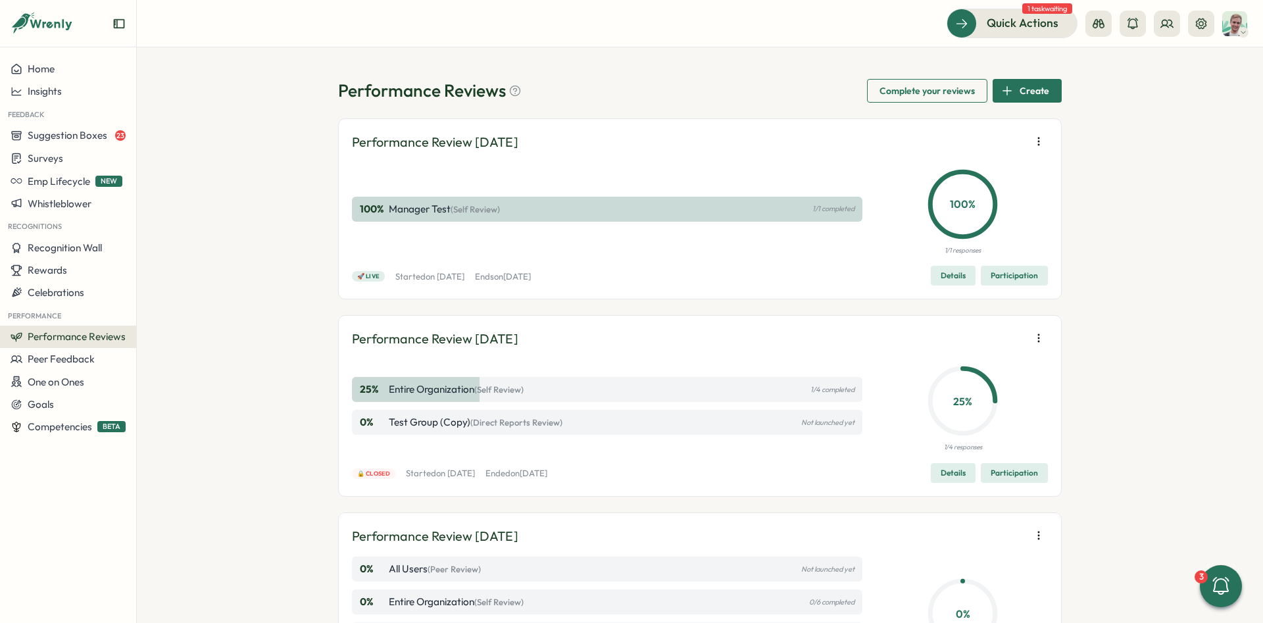 The width and height of the screenshot is (1263, 623). What do you see at coordinates (47, 270) in the screenshot?
I see `span: Rewards` at bounding box center [47, 270].